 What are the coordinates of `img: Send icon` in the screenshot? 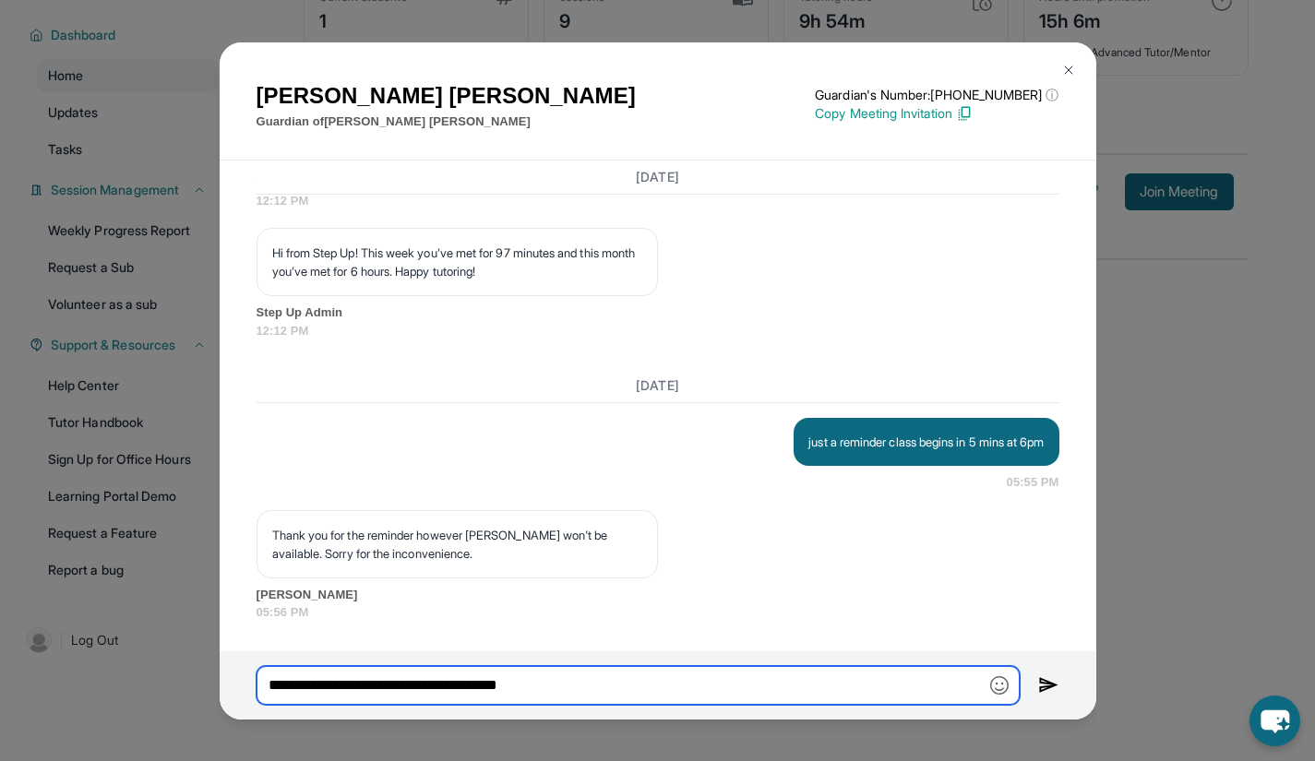 It's located at (1049, 686).